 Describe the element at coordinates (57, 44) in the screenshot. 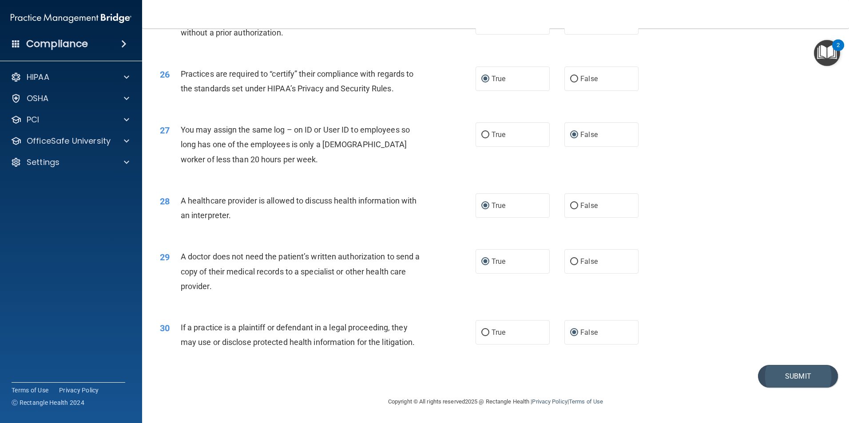

I see `h4: Compliance` at that location.